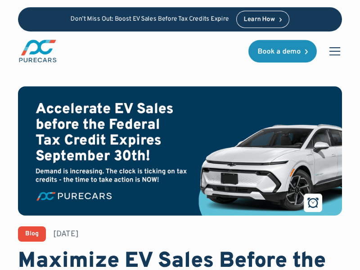 Image resolution: width=360 pixels, height=270 pixels. Describe the element at coordinates (150, 19) in the screenshot. I see `p: Don’t Miss Out: Boost EV Sales Before Tax Credits Expire` at that location.